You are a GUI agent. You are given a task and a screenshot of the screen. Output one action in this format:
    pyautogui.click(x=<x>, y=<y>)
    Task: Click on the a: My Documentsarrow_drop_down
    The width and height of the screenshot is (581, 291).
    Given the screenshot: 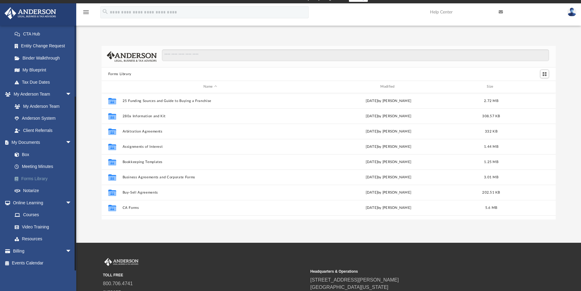 What is the action you would take?
    pyautogui.click(x=42, y=142)
    